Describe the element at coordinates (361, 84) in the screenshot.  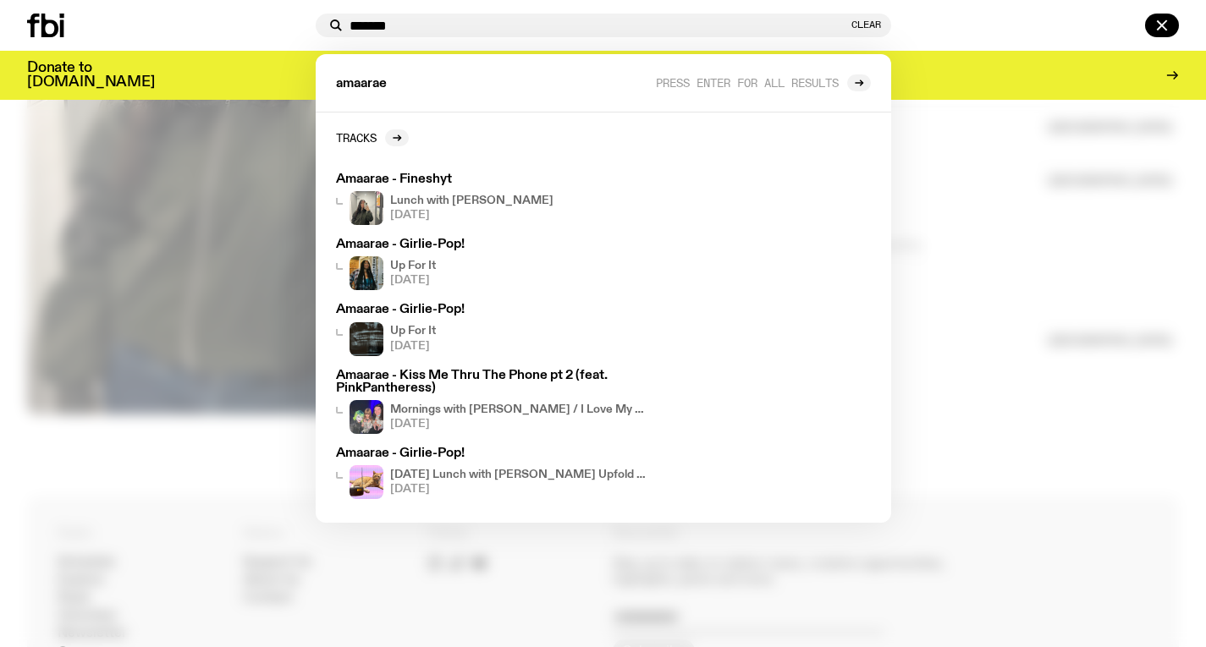
I see `span: amaarae` at that location.